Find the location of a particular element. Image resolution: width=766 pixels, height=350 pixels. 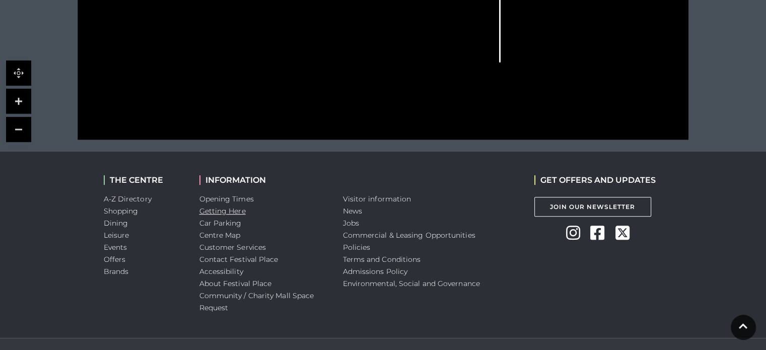

a: Shopping is located at coordinates (121, 211).